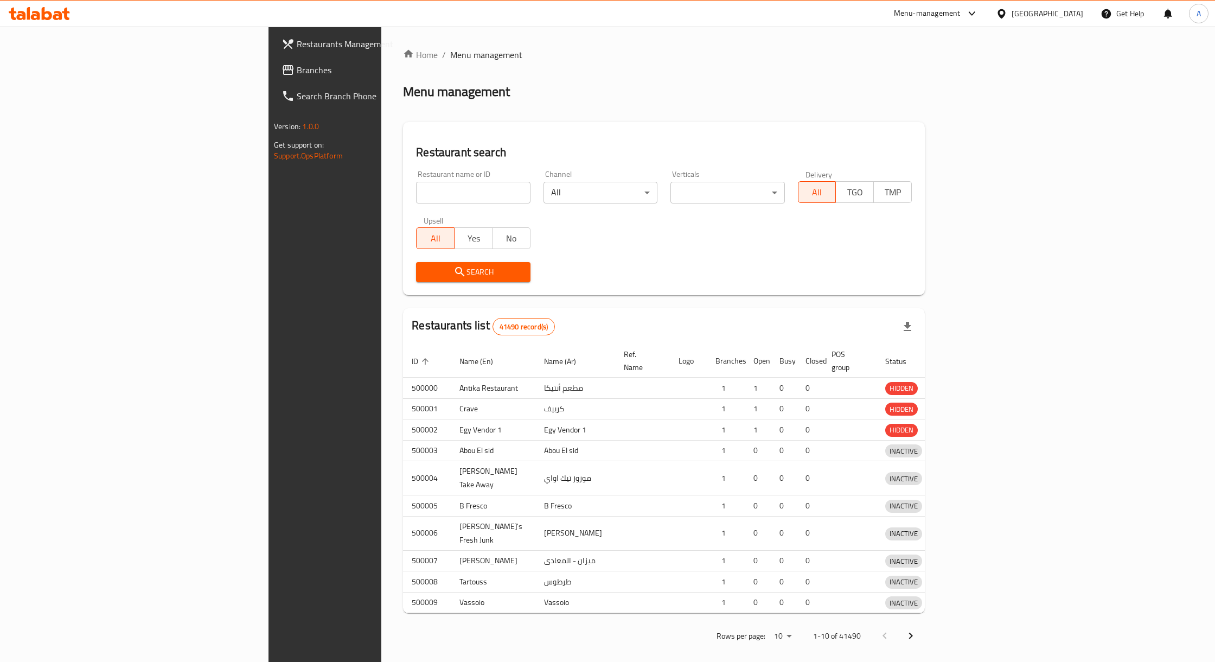 This screenshot has width=1215, height=662. I want to click on span: Search Branch Phone, so click(380, 96).